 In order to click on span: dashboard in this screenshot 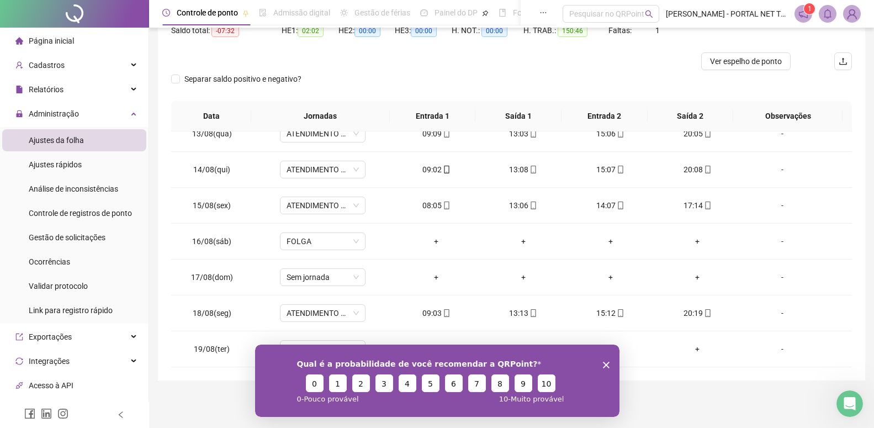, I will do `click(424, 13)`.